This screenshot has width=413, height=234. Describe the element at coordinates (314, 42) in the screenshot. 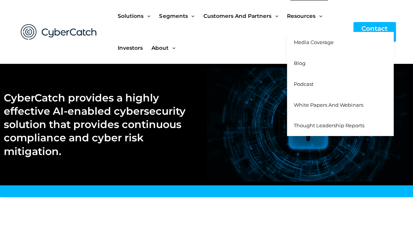

I see `span: Media Coverage` at that location.